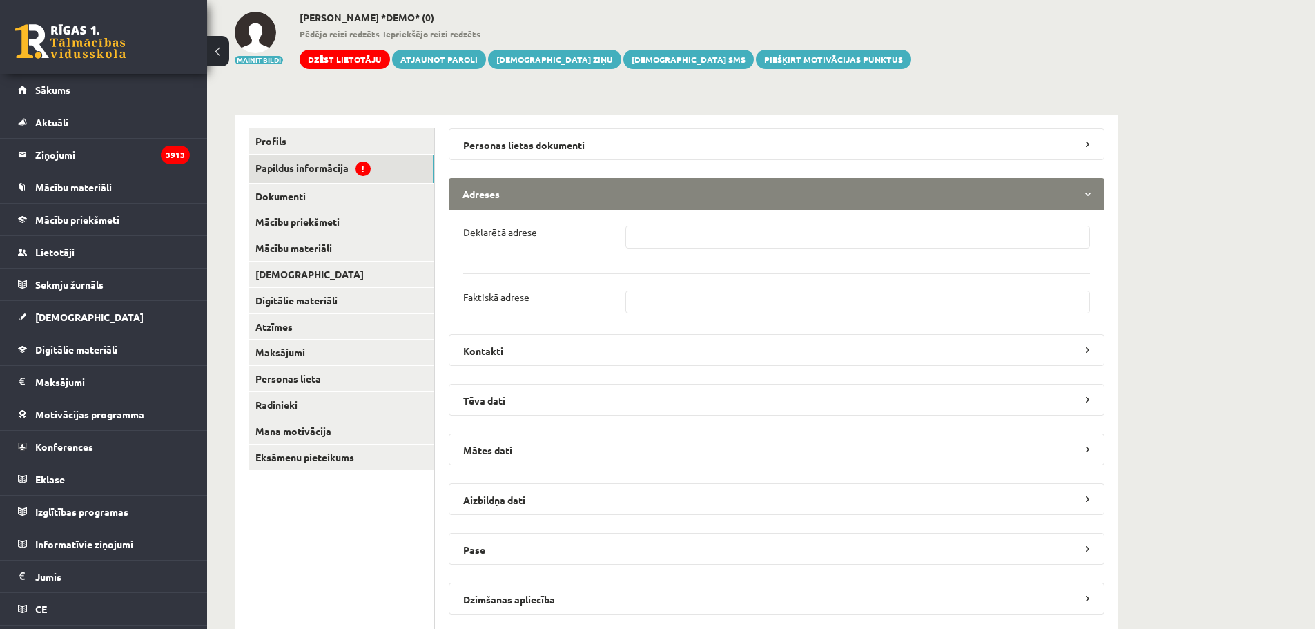  Describe the element at coordinates (69, 285) in the screenshot. I see `span: Sekmju žurnāls` at that location.